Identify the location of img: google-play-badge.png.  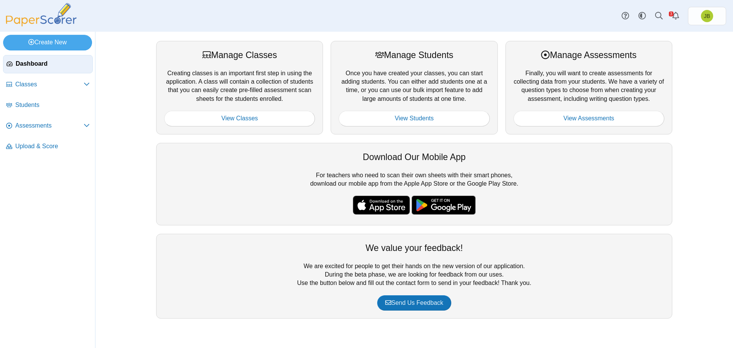
(444, 205).